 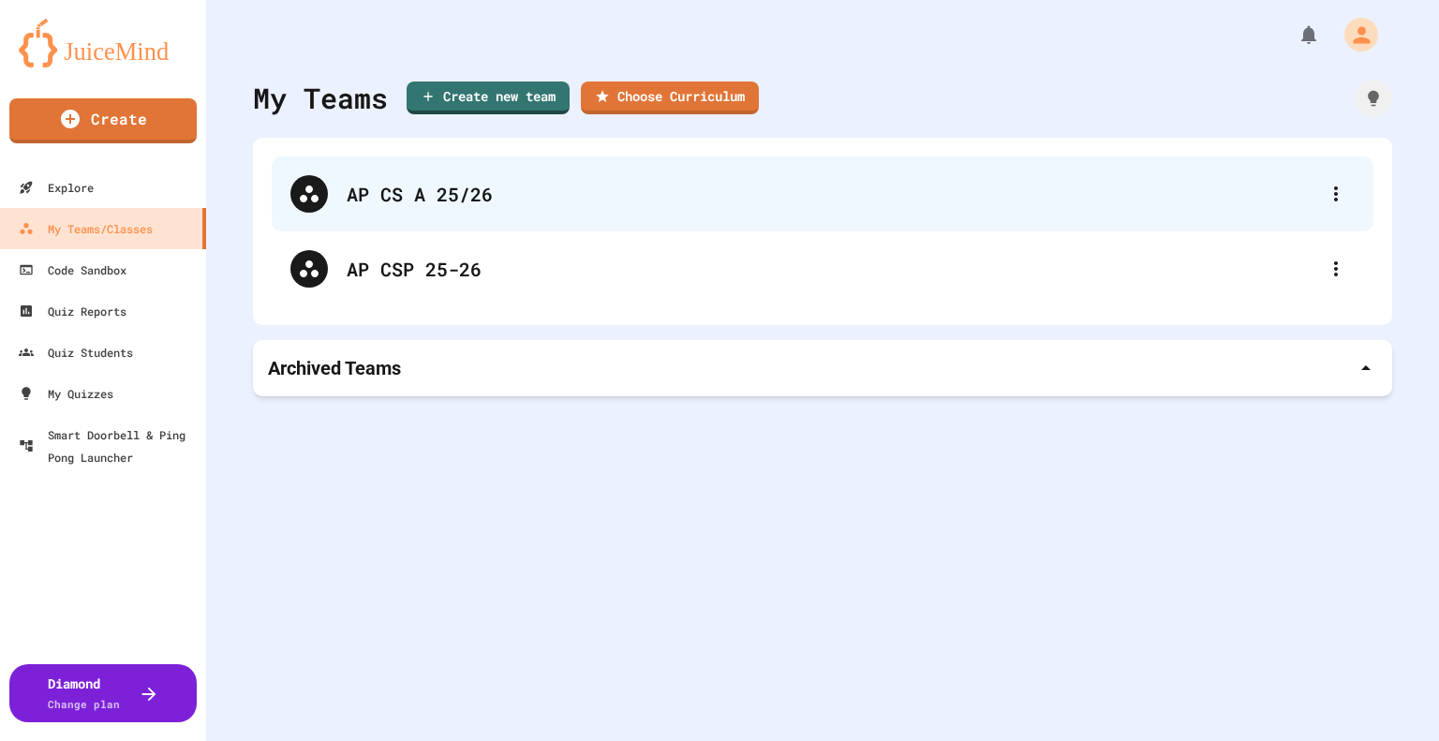 What do you see at coordinates (103, 43) in the screenshot?
I see `img: logo-orange.svg` at bounding box center [103, 43].